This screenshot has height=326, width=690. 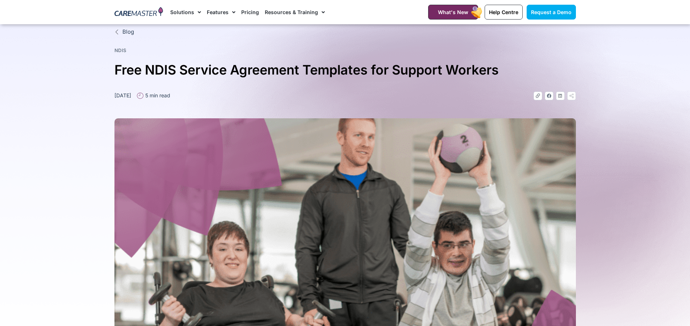 What do you see at coordinates (453, 12) in the screenshot?
I see `span: What's New` at bounding box center [453, 12].